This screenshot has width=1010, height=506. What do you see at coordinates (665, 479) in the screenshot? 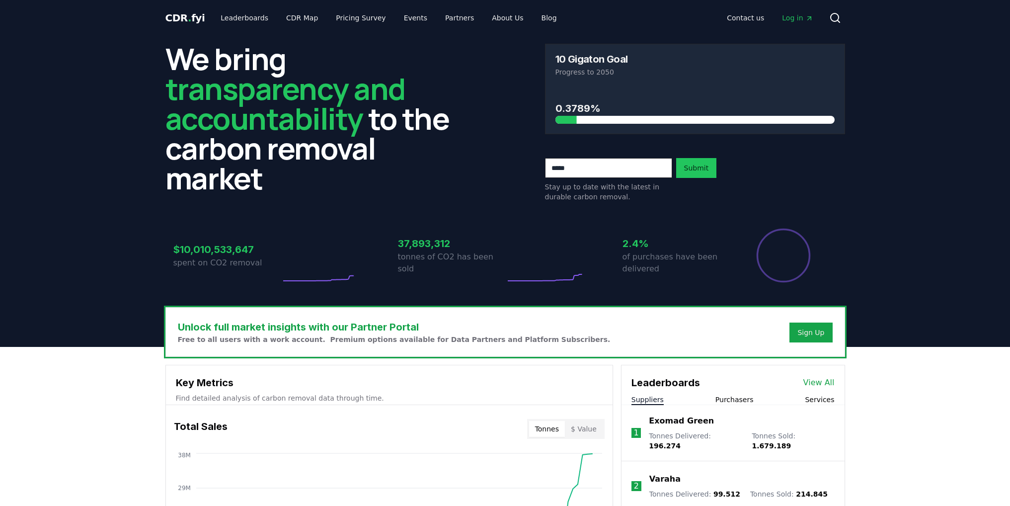
I see `a: Varaha` at bounding box center [665, 479].